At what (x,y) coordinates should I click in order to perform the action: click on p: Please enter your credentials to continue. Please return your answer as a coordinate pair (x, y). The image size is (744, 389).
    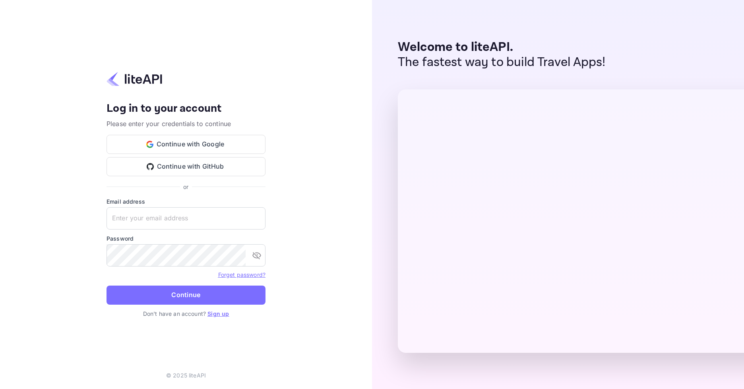
    Looking at the image, I should click on (186, 124).